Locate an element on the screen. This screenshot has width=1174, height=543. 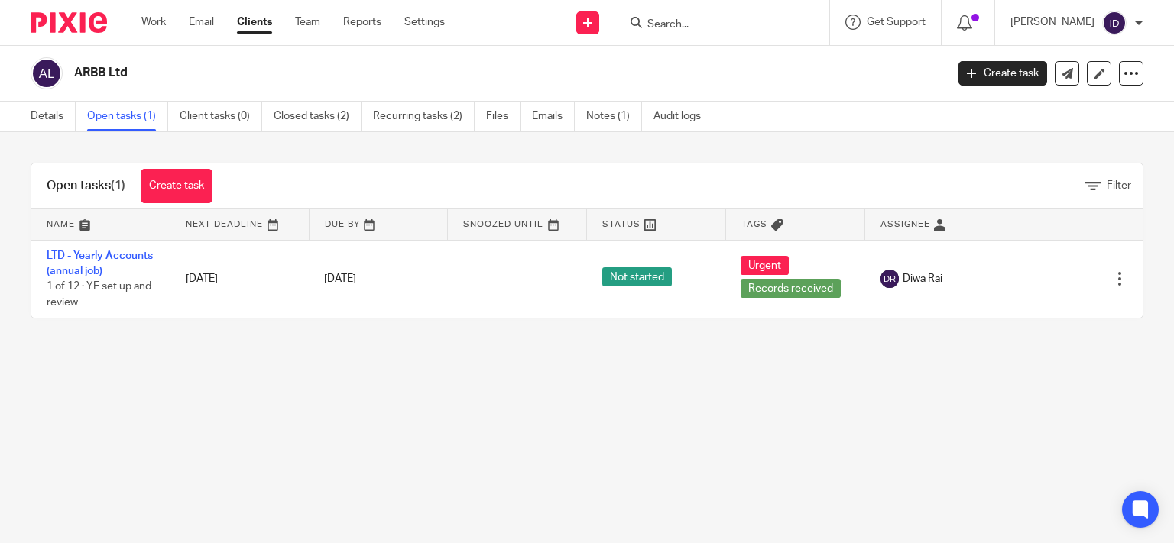
a: Open tasks (1) is located at coordinates (128, 116).